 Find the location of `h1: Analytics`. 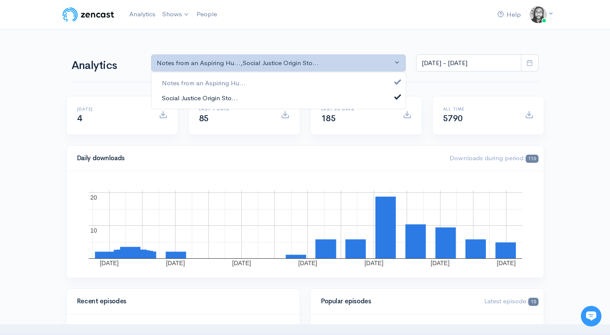

h1: Analytics is located at coordinates (106, 66).